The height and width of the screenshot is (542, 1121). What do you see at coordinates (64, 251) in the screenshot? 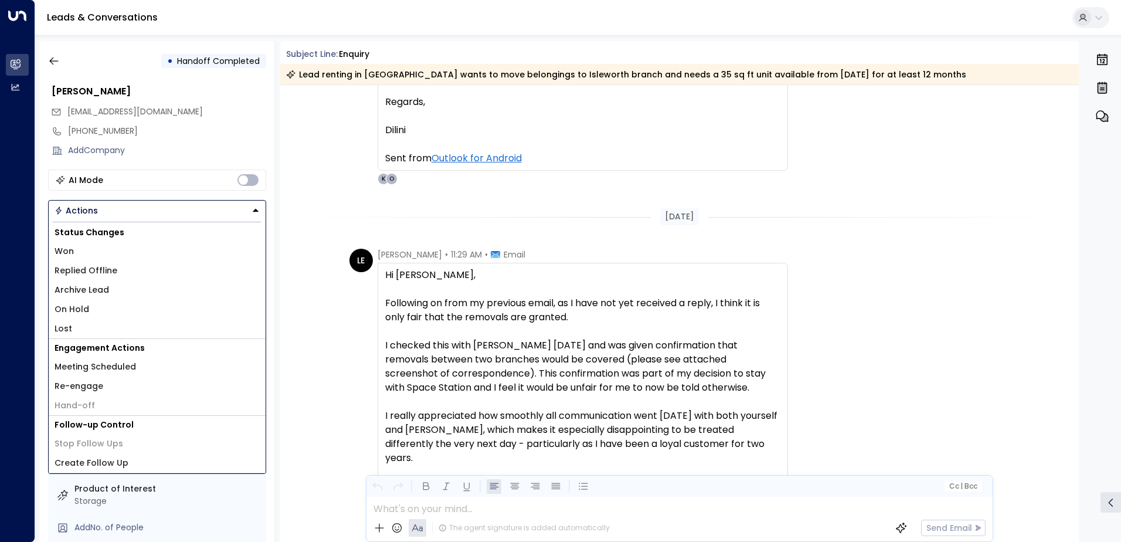
I see `span: Won` at bounding box center [64, 251].